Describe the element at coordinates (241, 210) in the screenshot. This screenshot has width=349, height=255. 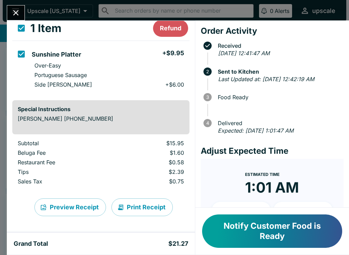
I see `button: + 10` at that location.